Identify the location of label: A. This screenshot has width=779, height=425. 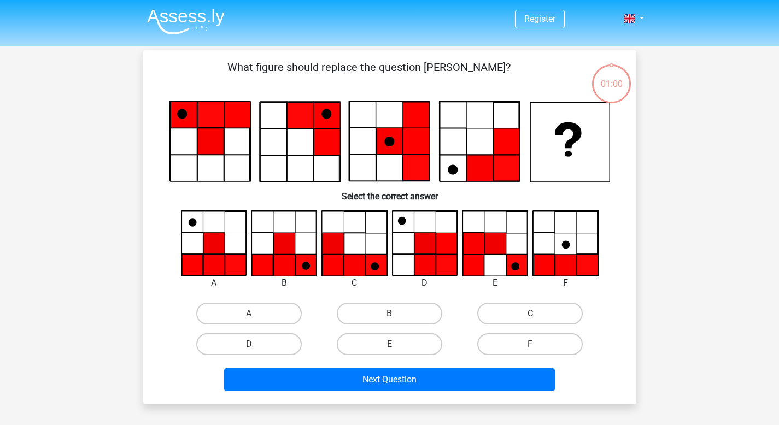
(249, 314).